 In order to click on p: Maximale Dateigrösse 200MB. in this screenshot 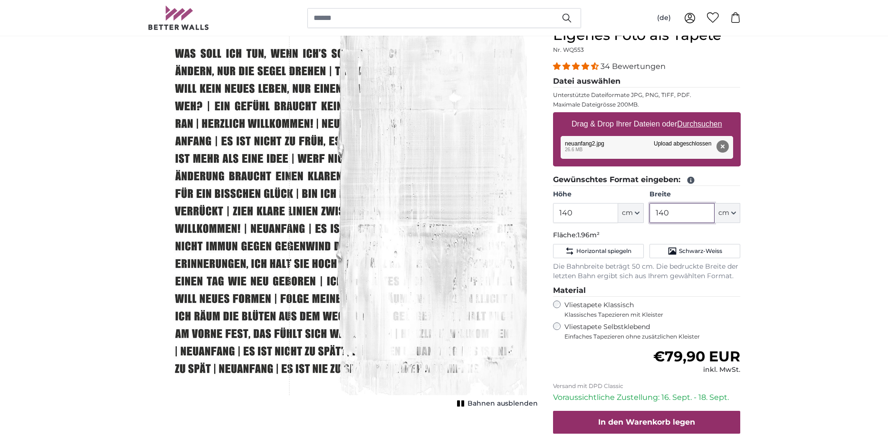, I will do `click(647, 105)`.